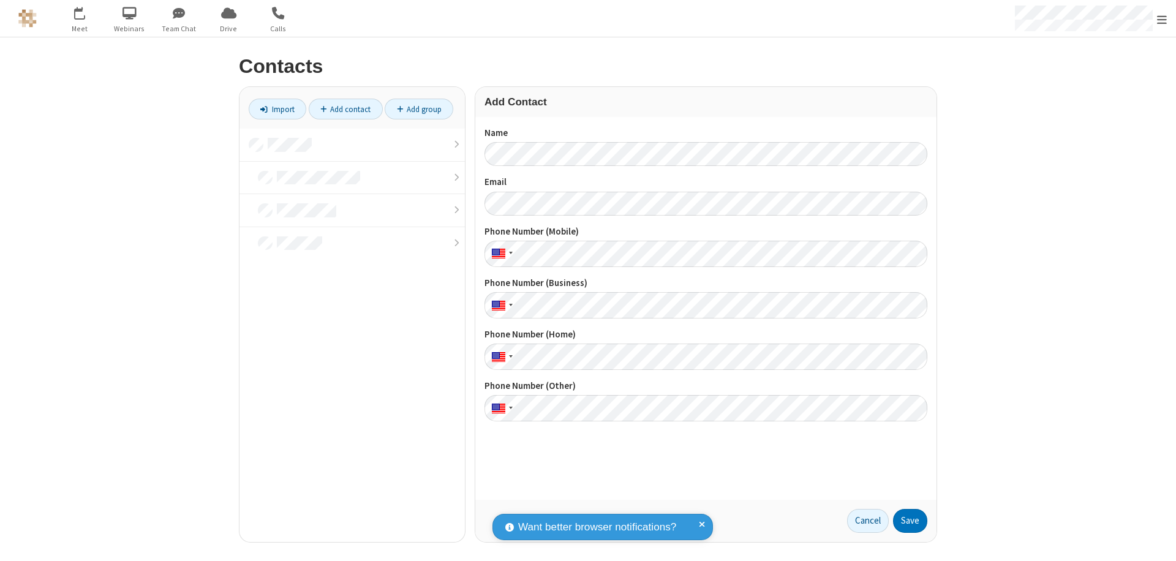 The width and height of the screenshot is (1176, 561). Describe the element at coordinates (706, 102) in the screenshot. I see `h3: Add Contact` at that location.